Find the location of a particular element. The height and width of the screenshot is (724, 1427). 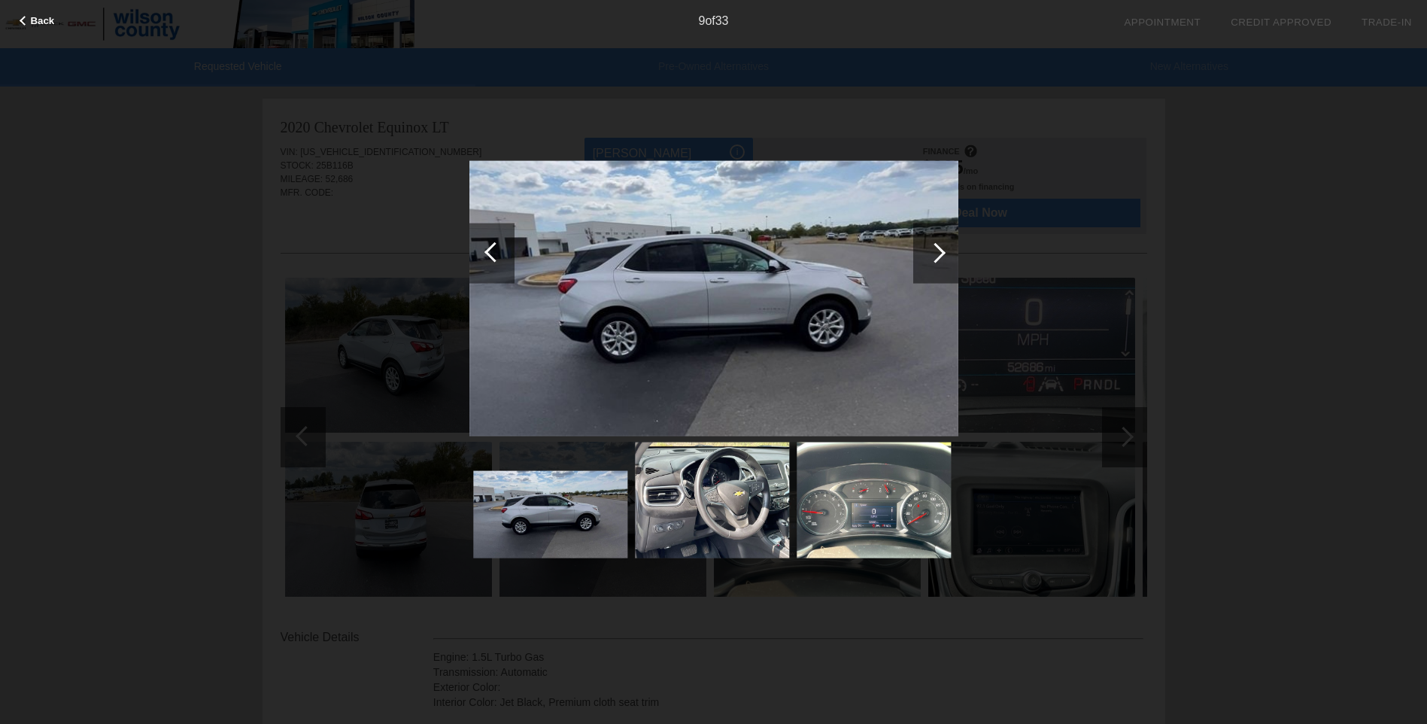

a: Credit Approved is located at coordinates (1281, 22).